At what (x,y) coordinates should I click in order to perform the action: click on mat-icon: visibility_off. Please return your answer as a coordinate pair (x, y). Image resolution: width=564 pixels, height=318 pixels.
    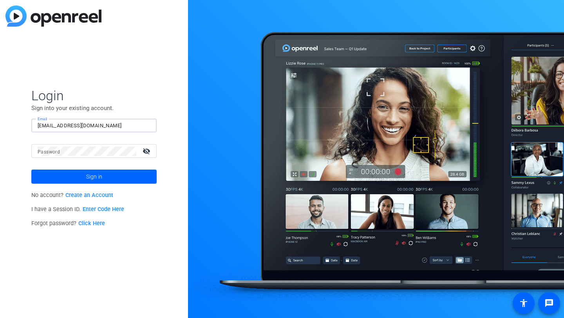
    Looking at the image, I should click on (147, 151).